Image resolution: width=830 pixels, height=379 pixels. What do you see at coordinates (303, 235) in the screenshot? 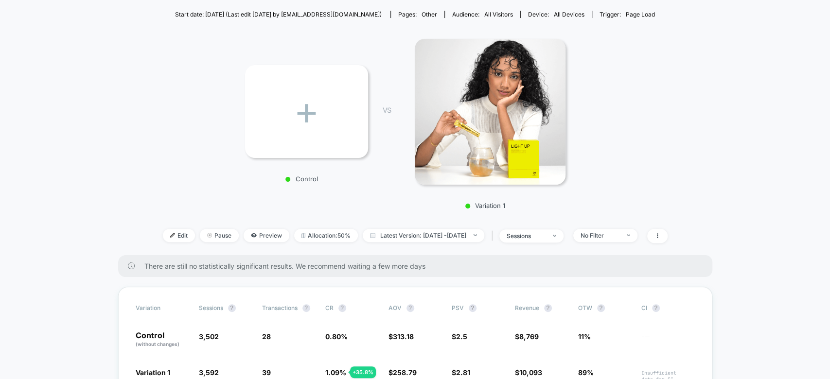
I see `img: rebalance` at bounding box center [303, 235].